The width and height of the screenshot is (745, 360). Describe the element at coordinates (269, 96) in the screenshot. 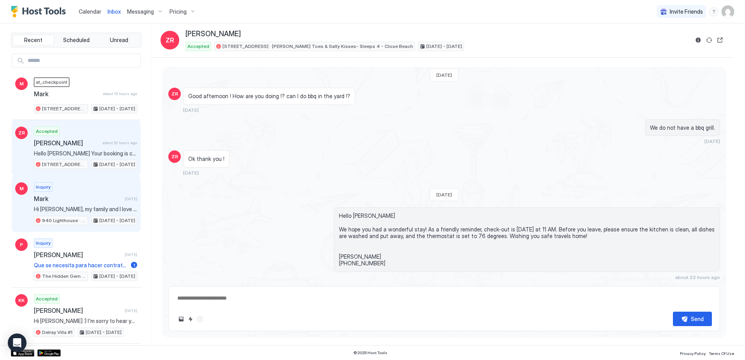

I see `span: Good afternoon ! How are you doing !? can I do bbq in the yard !?` at that location.